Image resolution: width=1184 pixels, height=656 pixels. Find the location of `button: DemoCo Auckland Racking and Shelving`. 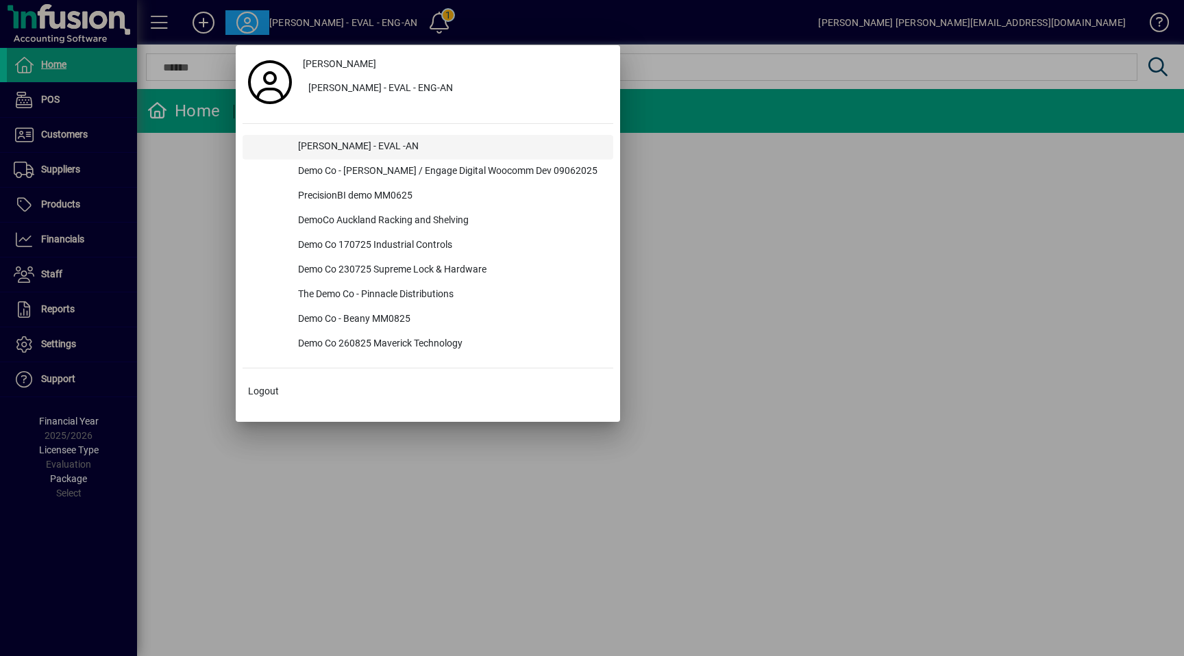

button: DemoCo Auckland Racking and Shelving is located at coordinates (428, 221).